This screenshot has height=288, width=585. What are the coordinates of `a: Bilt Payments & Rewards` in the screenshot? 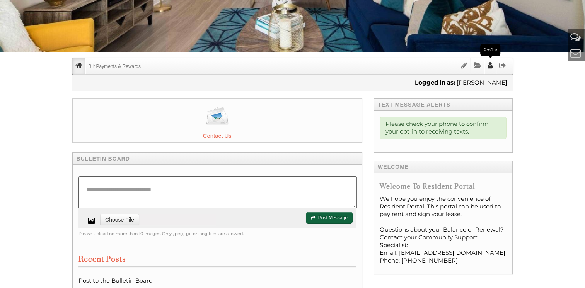 It's located at (114, 66).